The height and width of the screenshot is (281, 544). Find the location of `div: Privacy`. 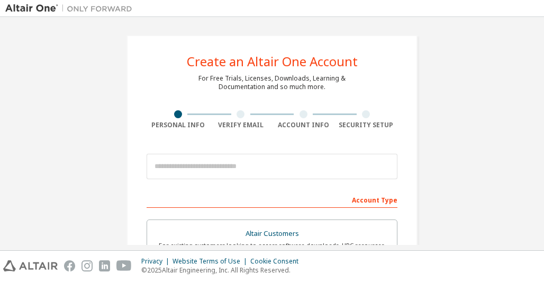

div: Privacy is located at coordinates (157, 261).